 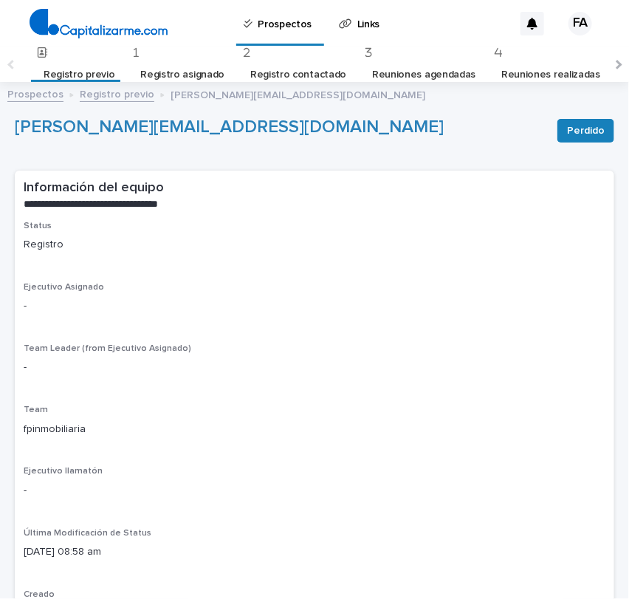 What do you see at coordinates (38, 226) in the screenshot?
I see `span: Status` at bounding box center [38, 226].